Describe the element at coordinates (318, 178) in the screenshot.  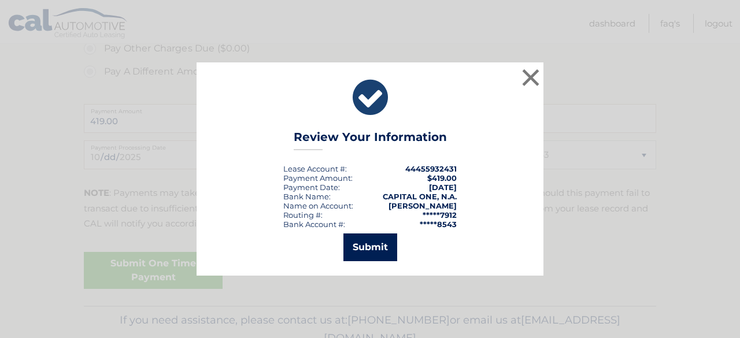
I see `div: Payment Amount:` at that location.